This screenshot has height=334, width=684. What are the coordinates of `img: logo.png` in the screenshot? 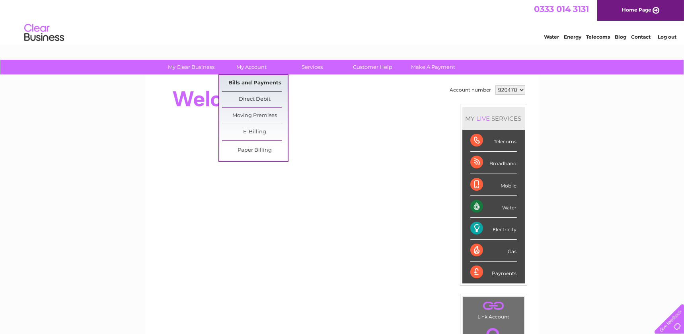 It's located at (44, 33).